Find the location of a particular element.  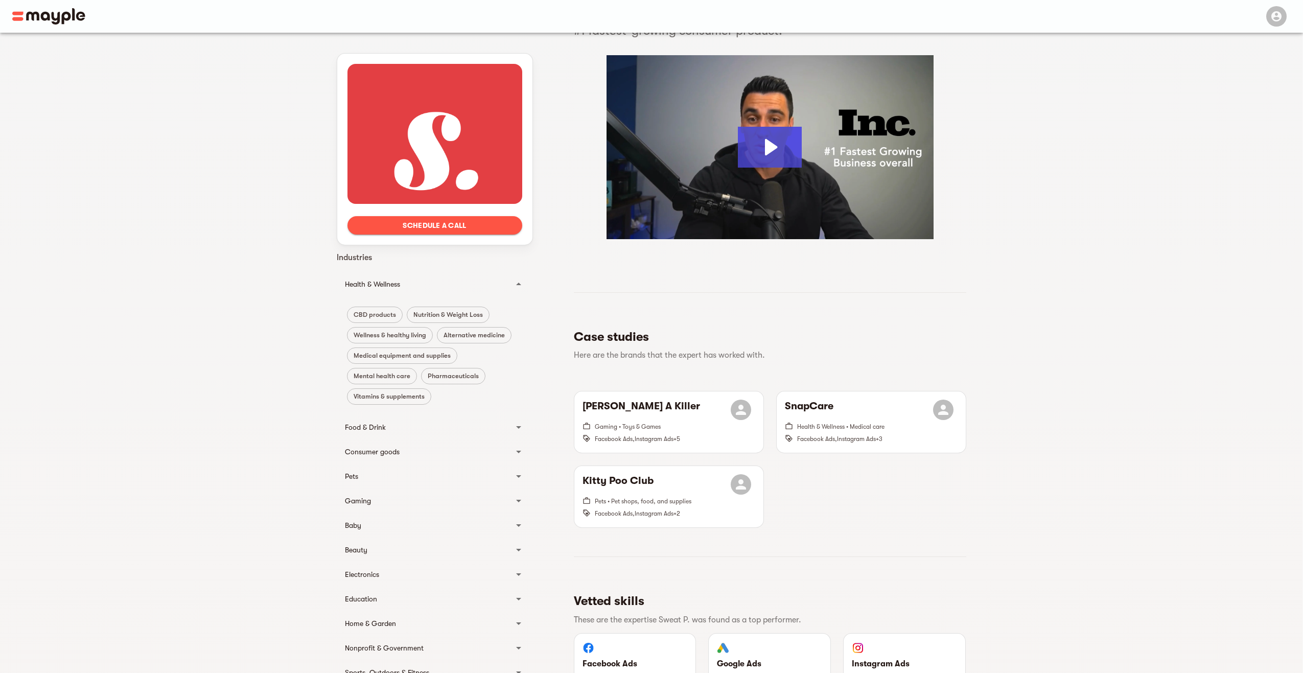

span: Schedule a call is located at coordinates (435, 225).